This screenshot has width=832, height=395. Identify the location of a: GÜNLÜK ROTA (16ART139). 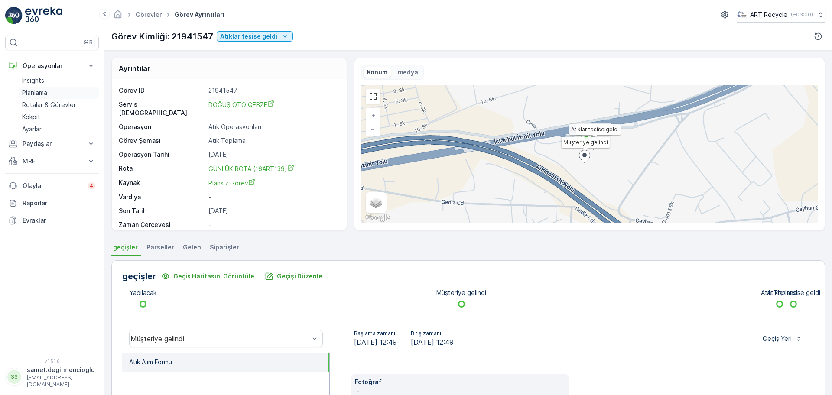
(273, 169).